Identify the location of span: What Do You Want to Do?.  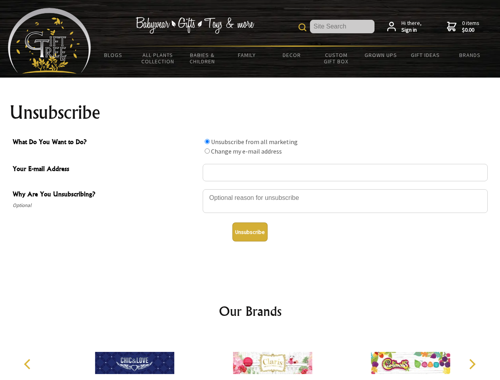
(106, 143).